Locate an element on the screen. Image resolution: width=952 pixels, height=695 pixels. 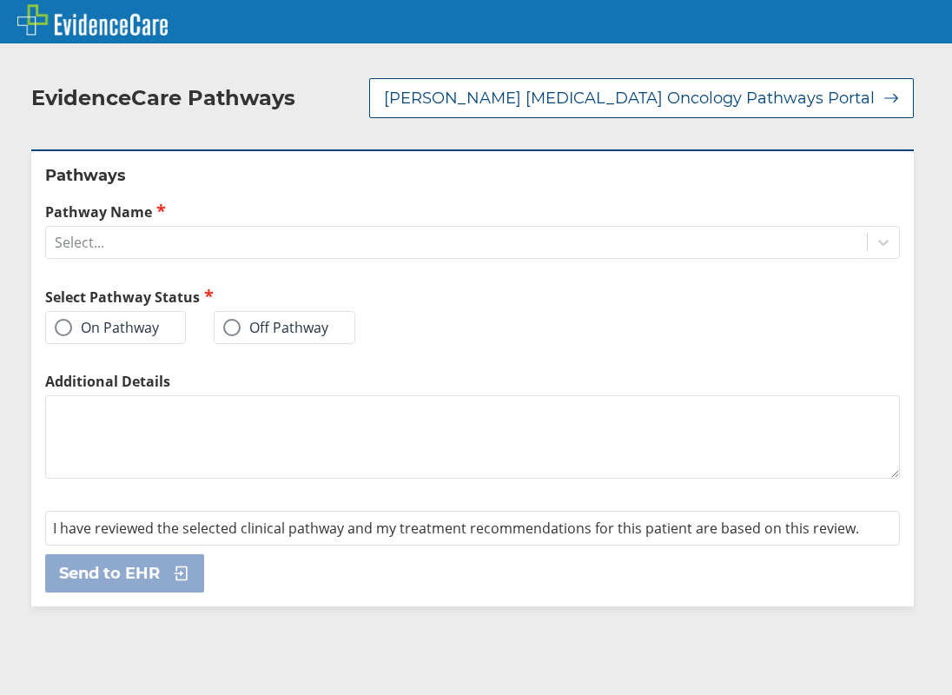
label: On Pathway is located at coordinates (107, 328).